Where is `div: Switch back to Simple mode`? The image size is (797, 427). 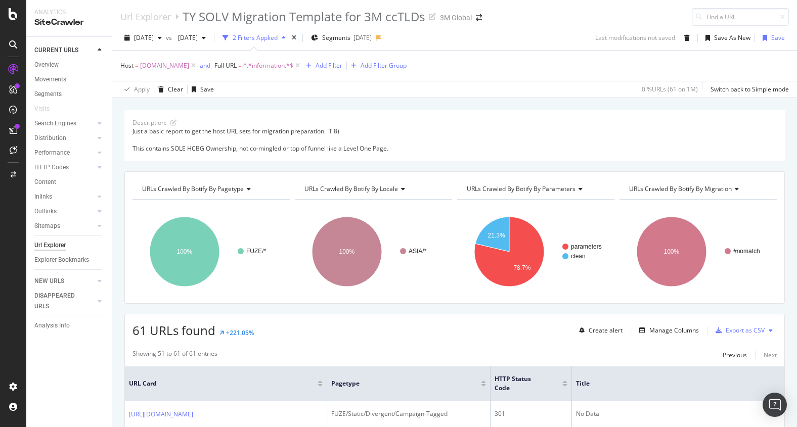 div: Switch back to Simple mode is located at coordinates (749, 89).